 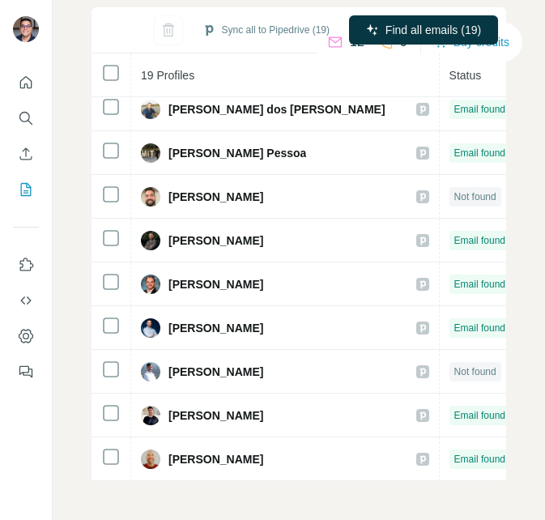 I want to click on button: Feedback, so click(x=26, y=372).